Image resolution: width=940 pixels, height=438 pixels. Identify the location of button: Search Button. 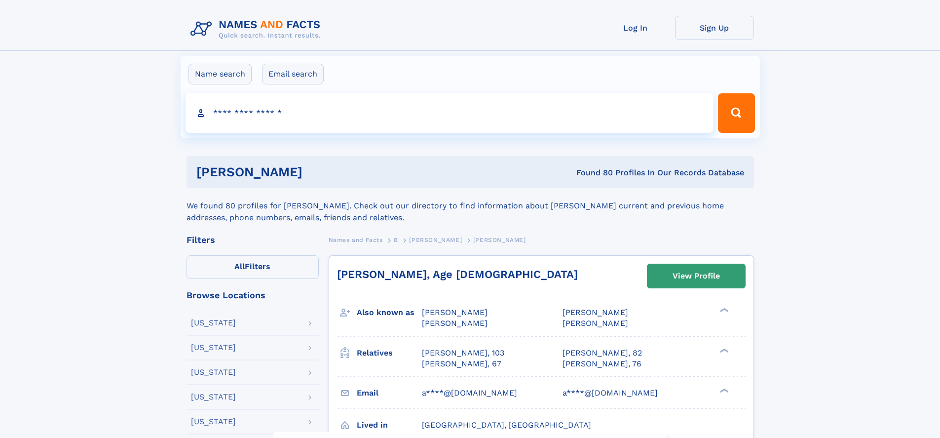
(736, 113).